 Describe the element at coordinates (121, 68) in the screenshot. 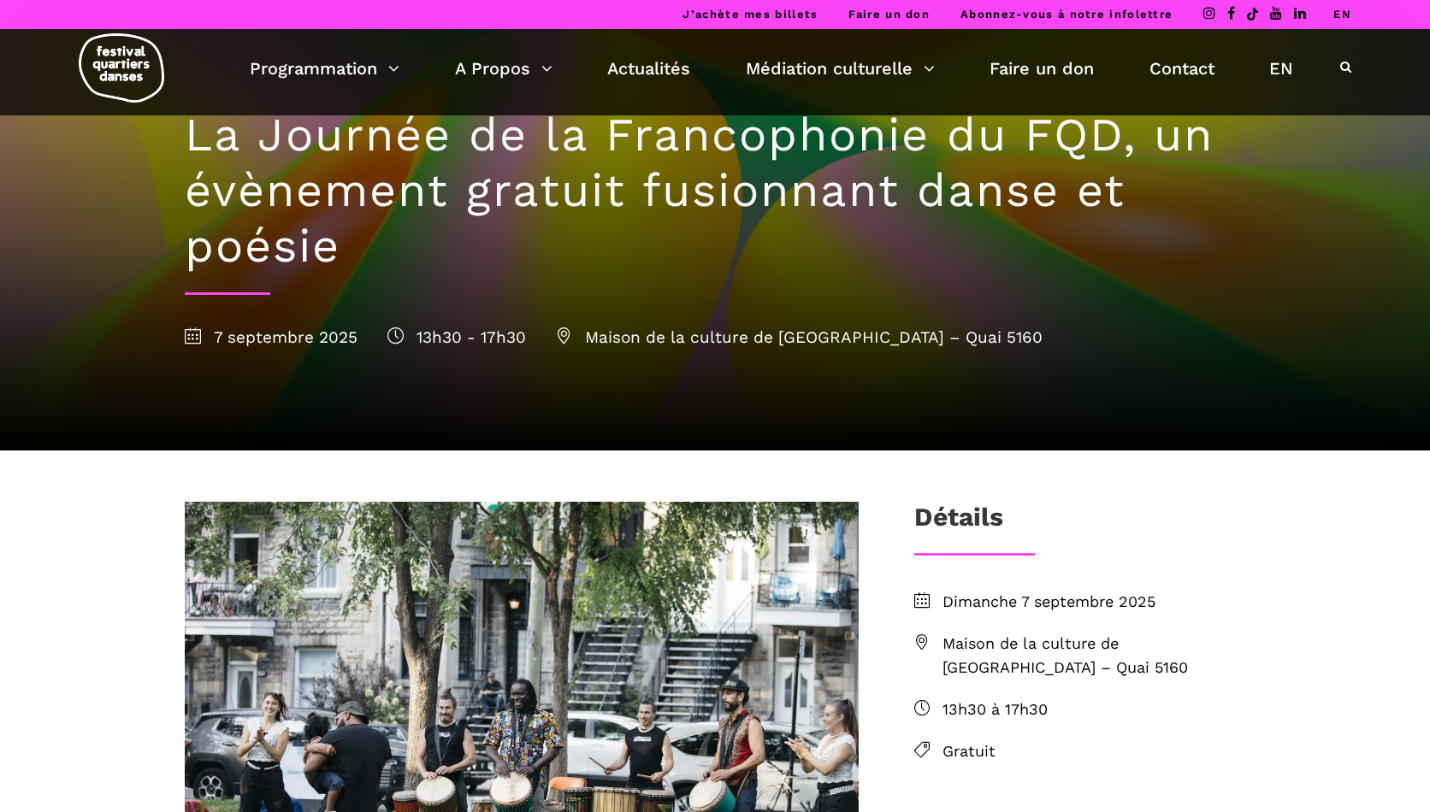

I see `img: logo-fqd-med` at that location.